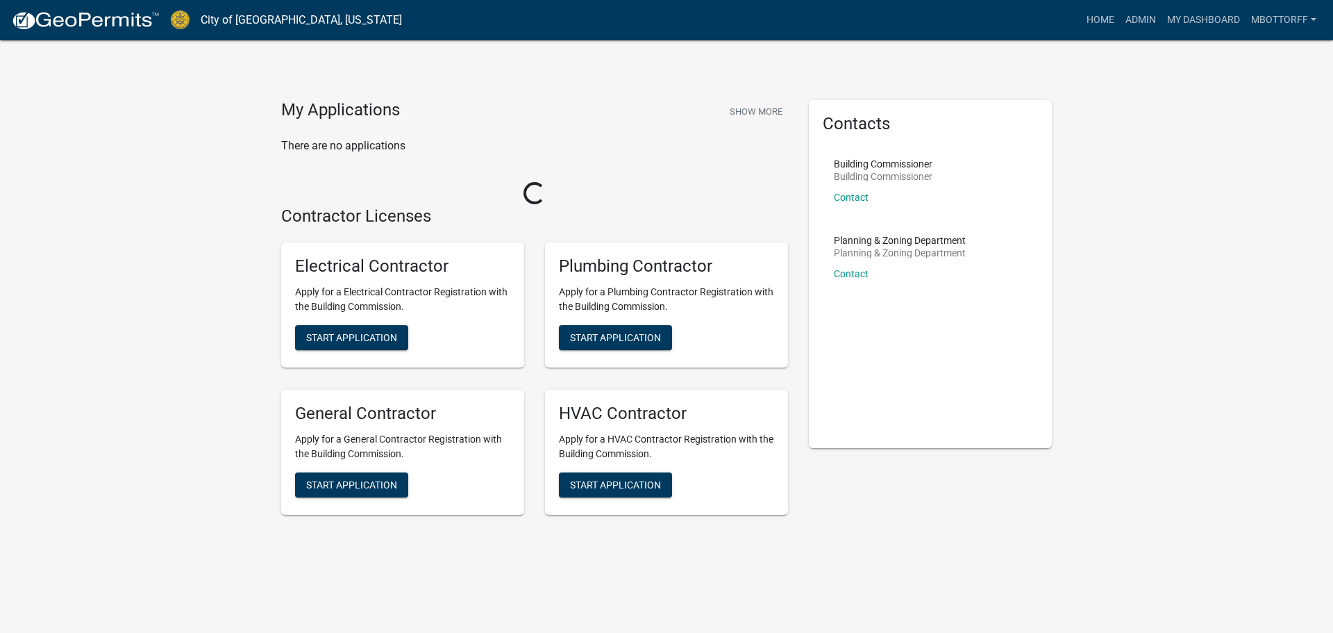 The image size is (1333, 633). What do you see at coordinates (403, 266) in the screenshot?
I see `h5: Electrical Contractor` at bounding box center [403, 266].